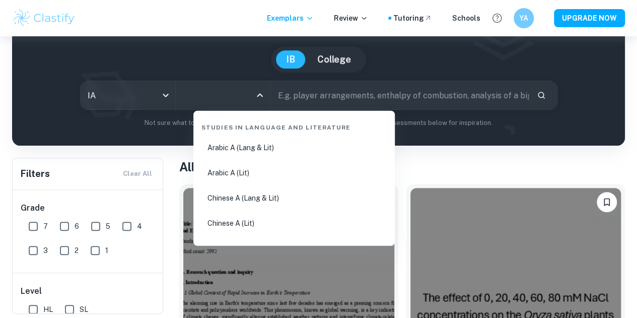  What do you see at coordinates (77, 226) in the screenshot?
I see `span: 6` at bounding box center [77, 226].